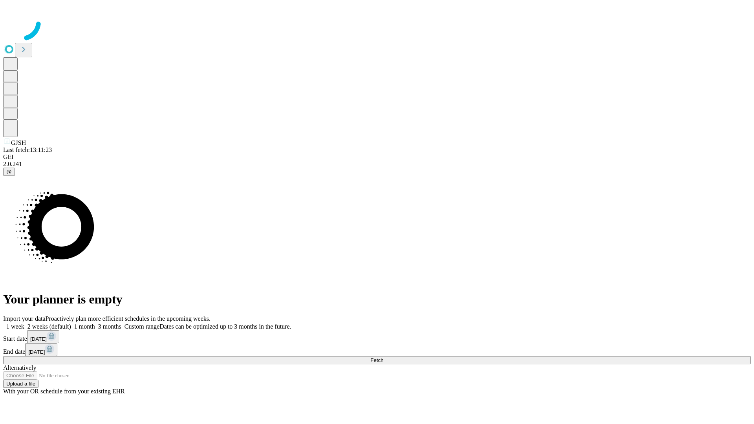  Describe the element at coordinates (142, 326) in the screenshot. I see `span: Custom range` at that location.